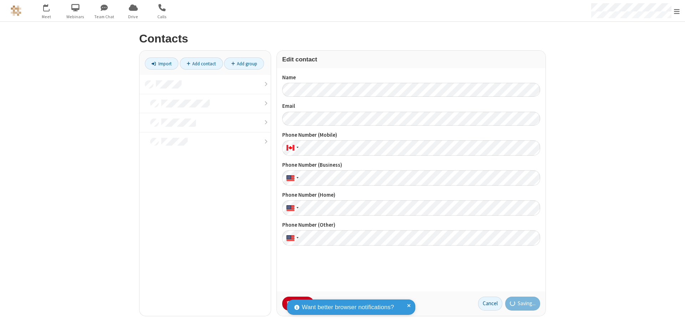 The width and height of the screenshot is (685, 327). What do you see at coordinates (411, 77) in the screenshot?
I see `label: Name` at bounding box center [411, 77].